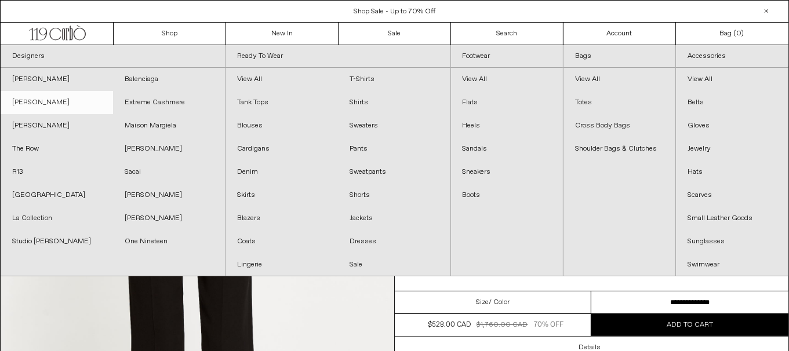 The image size is (789, 351). Describe the element at coordinates (619, 56) in the screenshot. I see `a: Bags` at that location.